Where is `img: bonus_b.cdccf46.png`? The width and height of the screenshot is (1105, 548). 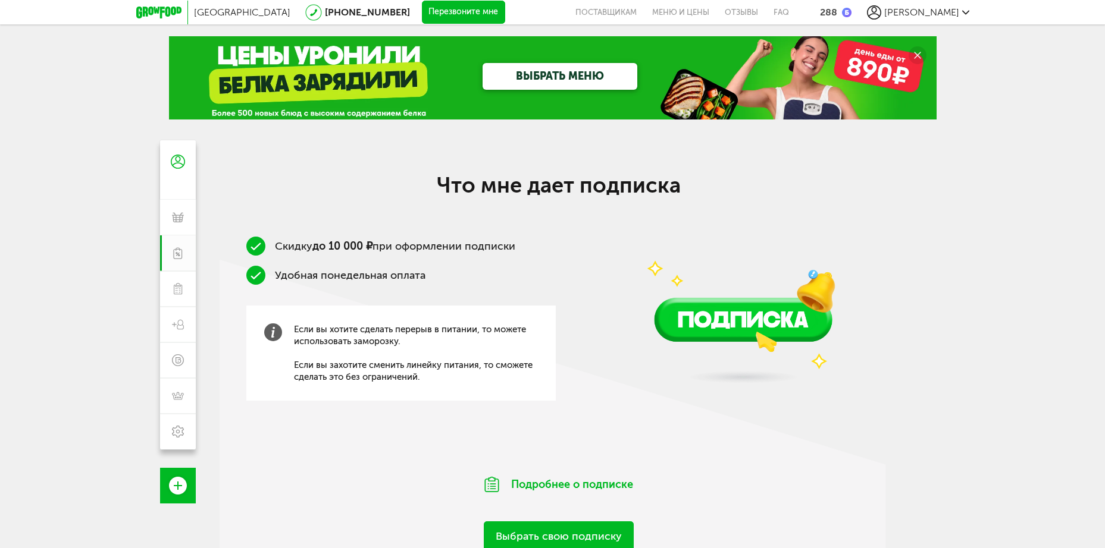
img: bonus_b.cdccf46.png is located at coordinates (847, 12).